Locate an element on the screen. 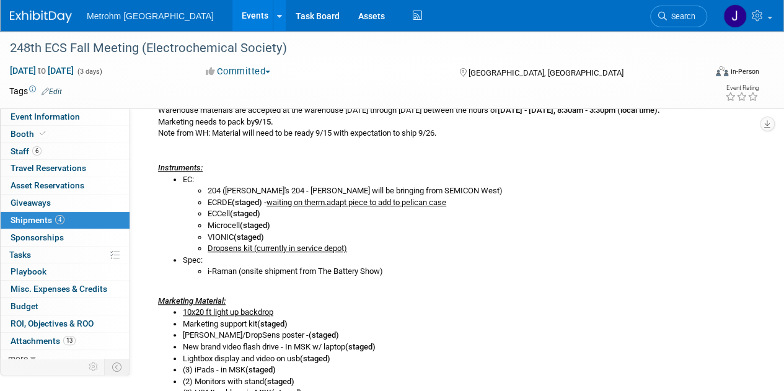 Image resolution: width=784 pixels, height=391 pixels. a: Attachments13 is located at coordinates (65, 341).